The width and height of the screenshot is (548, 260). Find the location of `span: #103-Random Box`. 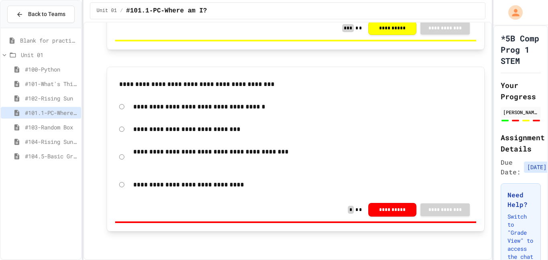

span: #103-Random Box is located at coordinates (51, 127).